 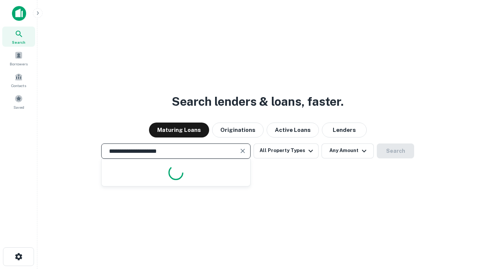 I want to click on button: Active Loans, so click(x=293, y=130).